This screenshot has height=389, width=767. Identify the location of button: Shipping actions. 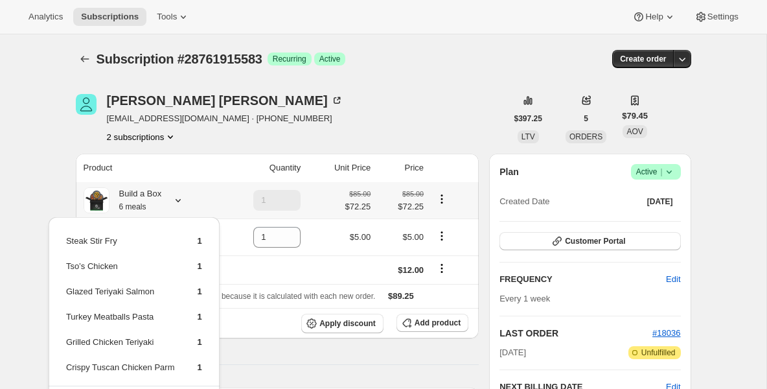
(442, 268).